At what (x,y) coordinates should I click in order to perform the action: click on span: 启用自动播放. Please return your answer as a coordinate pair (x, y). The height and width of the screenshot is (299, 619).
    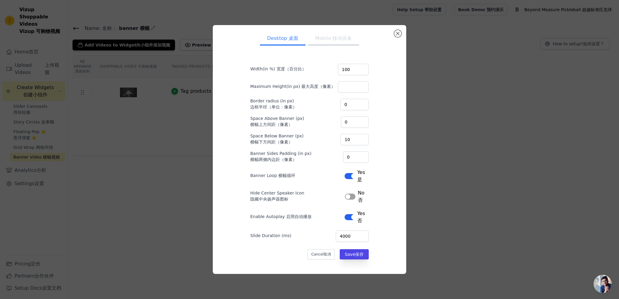
    Looking at the image, I should click on (299, 217).